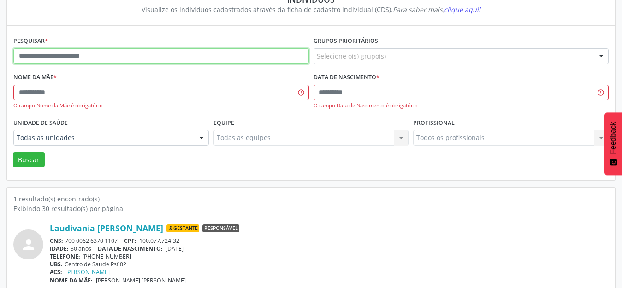 Image resolution: width=622 pixels, height=288 pixels. Describe the element at coordinates (346, 41) in the screenshot. I see `label: Grupos prioritários` at that location.